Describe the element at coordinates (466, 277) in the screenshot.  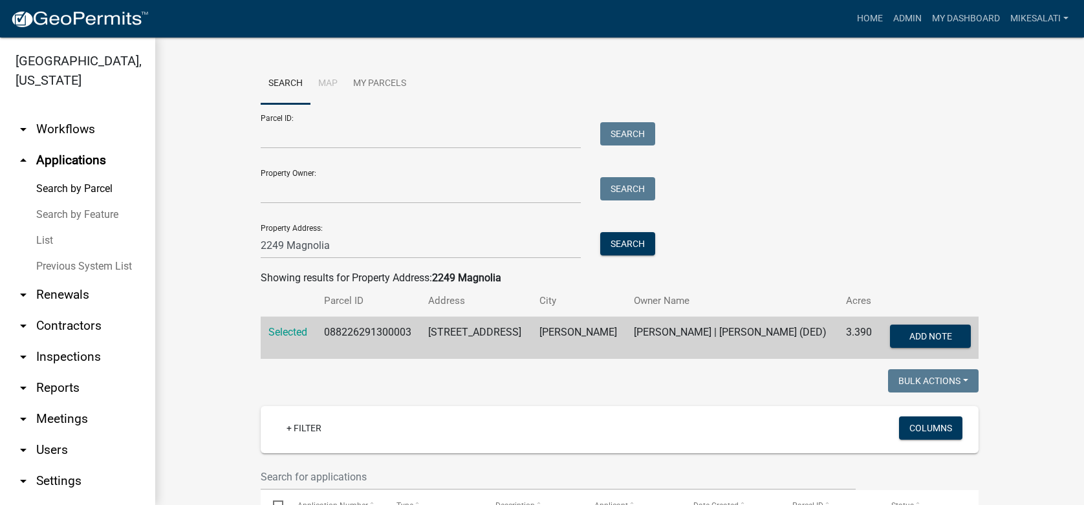
I see `strong: 2249 Magnolia` at that location.